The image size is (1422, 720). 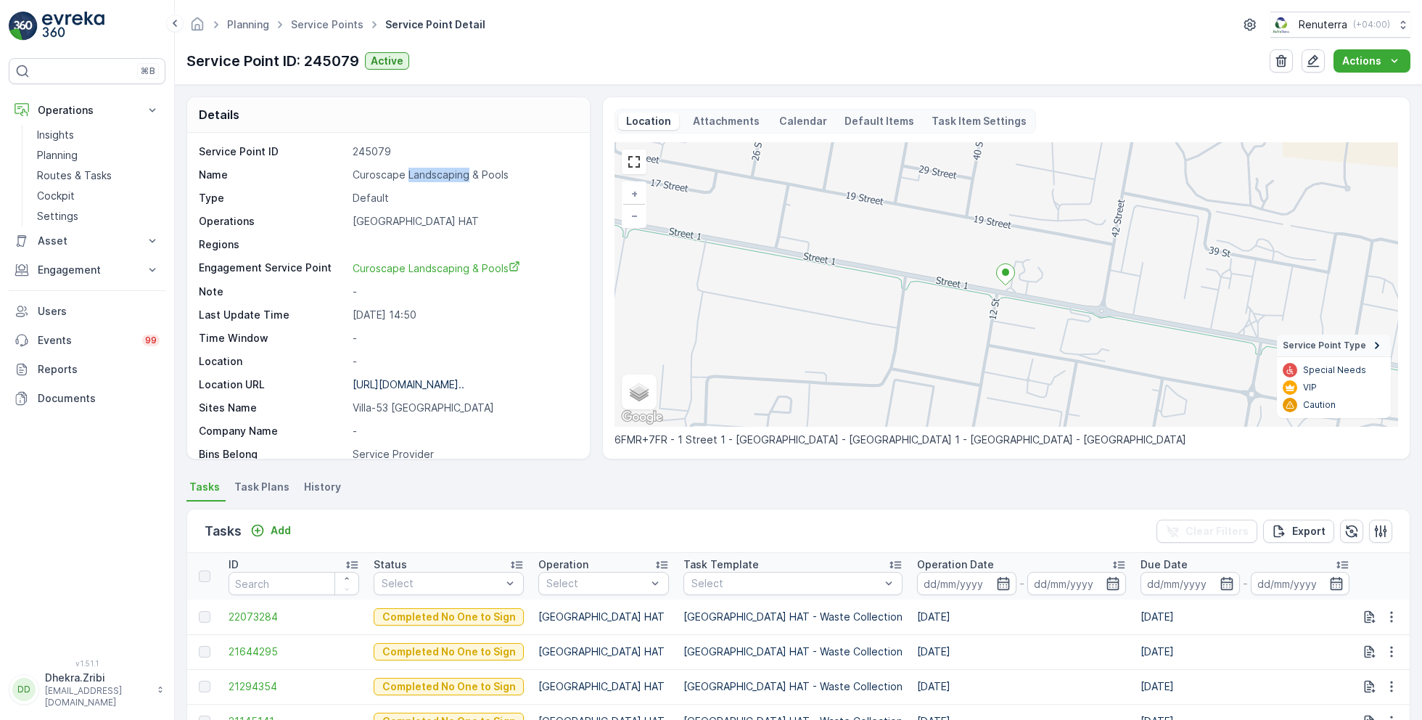 I want to click on img: Google, so click(x=642, y=417).